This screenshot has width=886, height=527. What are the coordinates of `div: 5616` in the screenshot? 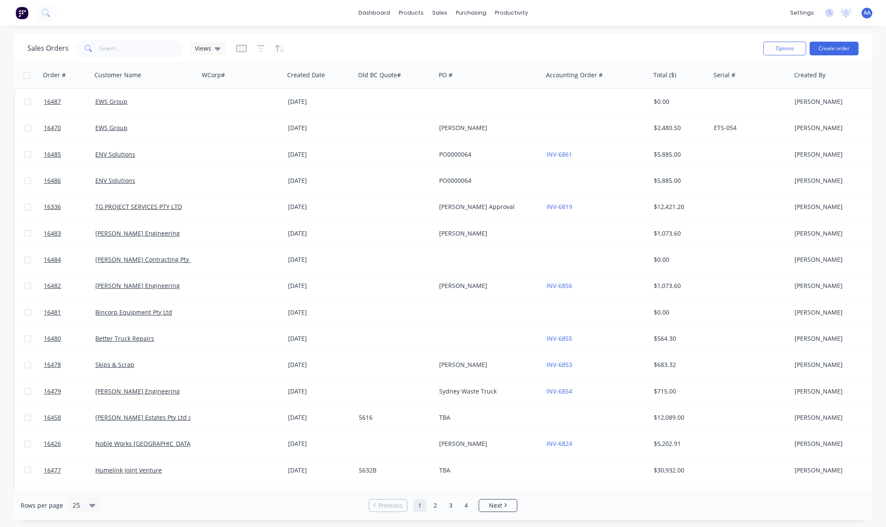 It's located at (394, 418).